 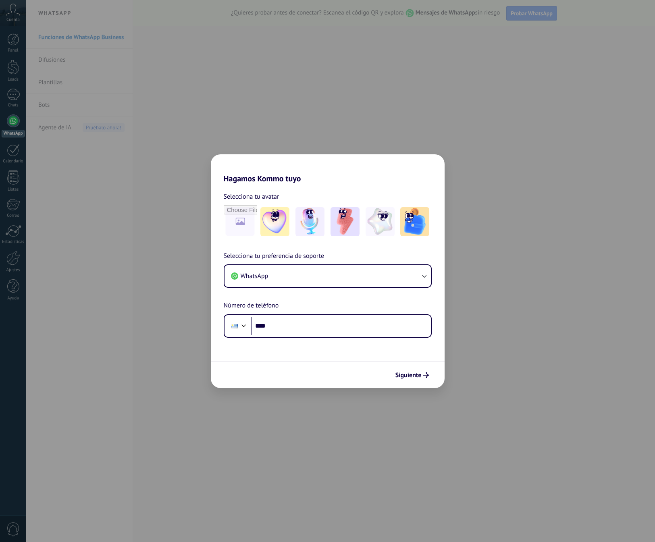 What do you see at coordinates (275, 222) in the screenshot?
I see `img: -1.jpeg` at bounding box center [275, 222].